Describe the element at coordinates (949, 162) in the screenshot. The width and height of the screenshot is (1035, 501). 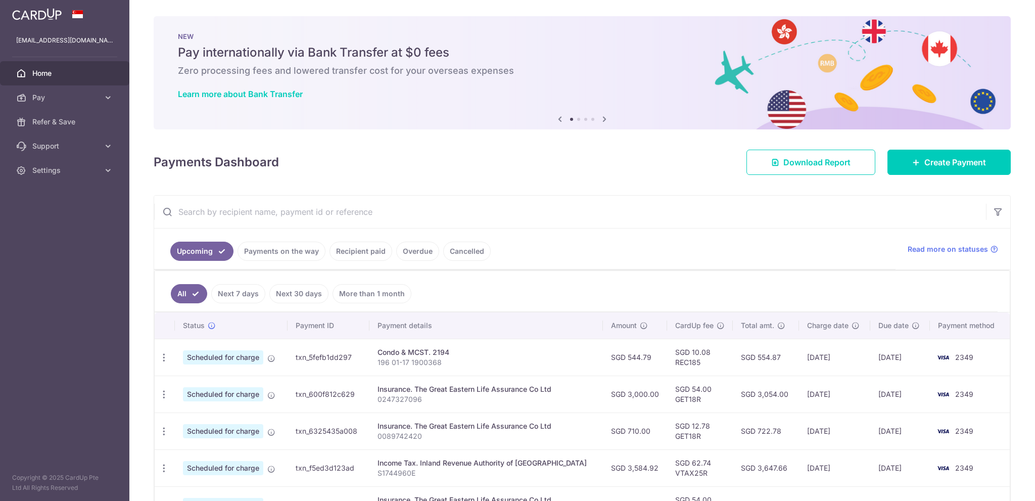
I see `a: Create Payment` at that location.